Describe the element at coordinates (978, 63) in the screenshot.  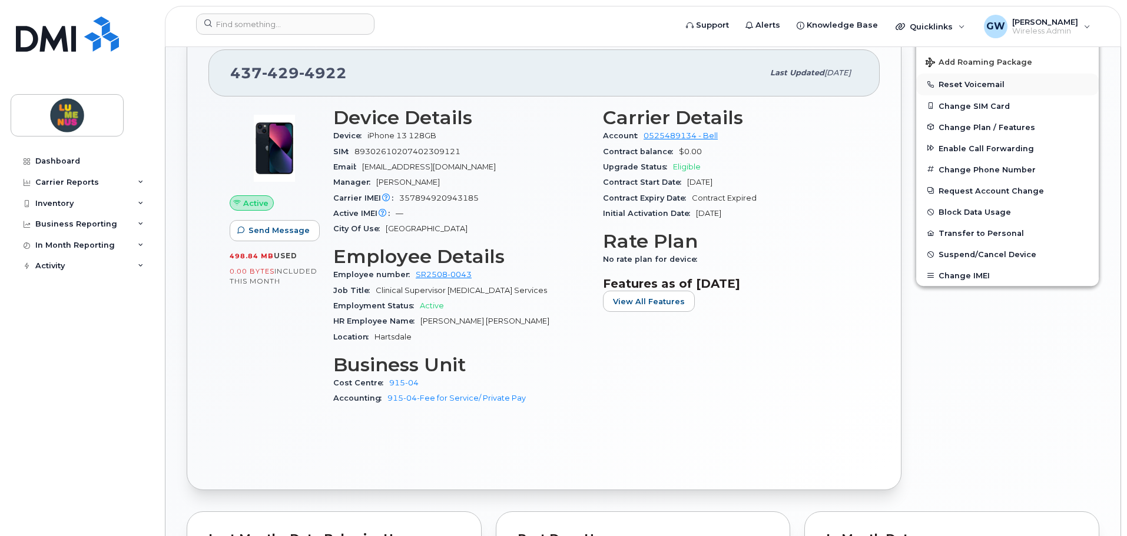
I see `span: Add Roaming Package` at that location.